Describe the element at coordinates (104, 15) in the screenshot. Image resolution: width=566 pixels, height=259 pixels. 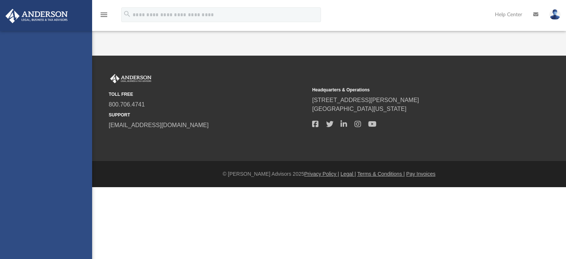
I see `i: menu` at that location.